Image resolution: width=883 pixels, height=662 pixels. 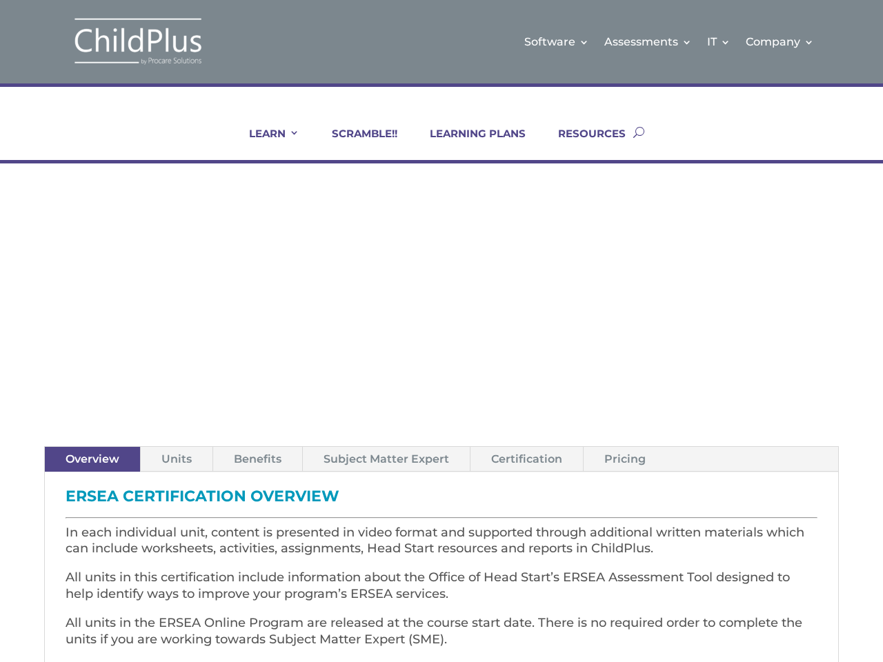 What do you see at coordinates (719, 41) in the screenshot?
I see `a: IT` at bounding box center [719, 41].